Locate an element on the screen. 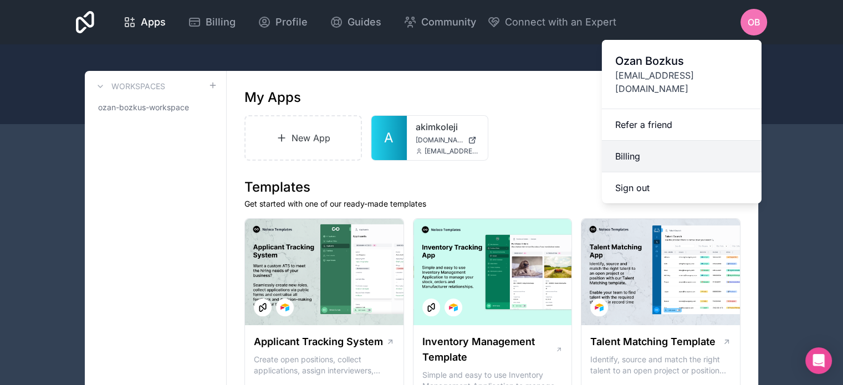  span: ozan-bozkus-workspace is located at coordinates (144, 108).